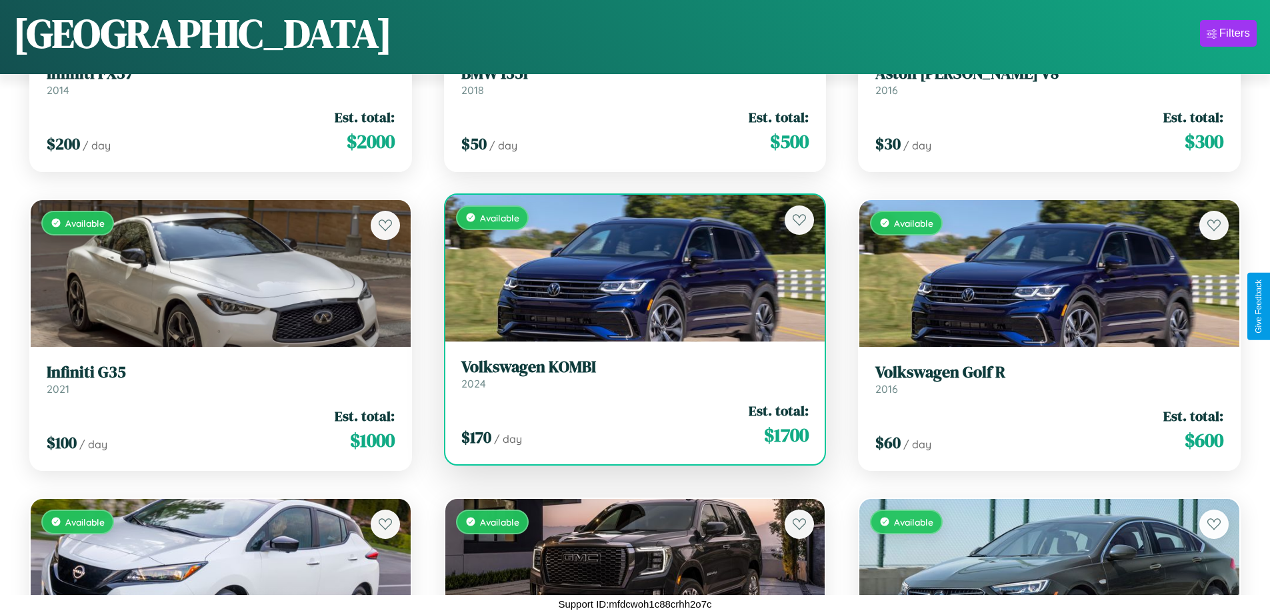 The height and width of the screenshot is (613, 1270). Describe the element at coordinates (63, 143) in the screenshot. I see `span: $ 200` at that location.